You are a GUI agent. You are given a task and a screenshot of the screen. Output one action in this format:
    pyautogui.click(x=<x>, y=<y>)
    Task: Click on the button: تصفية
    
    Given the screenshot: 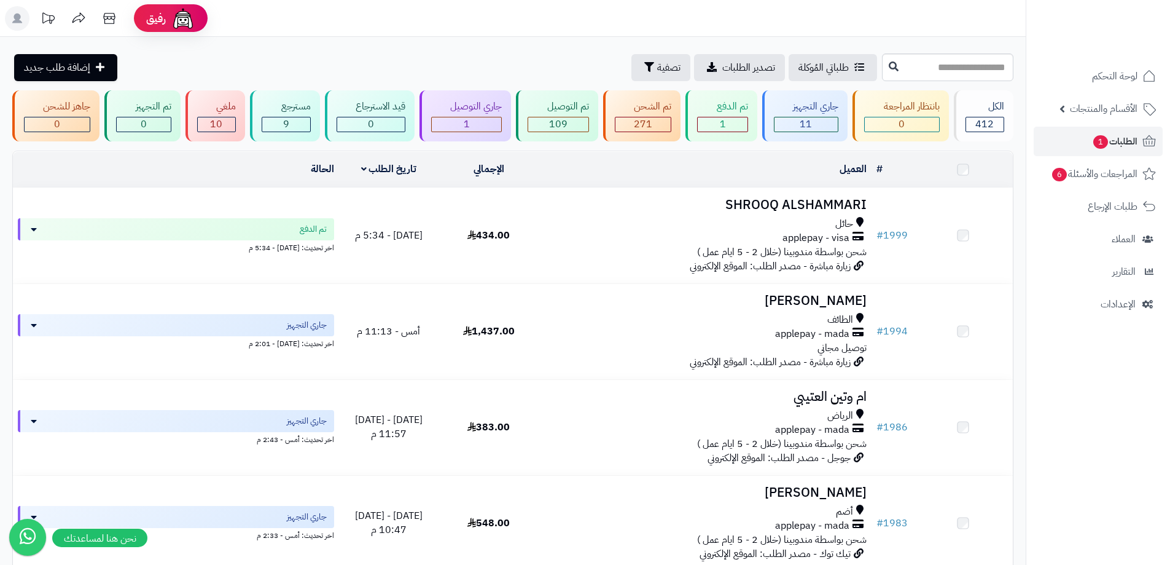 What is the action you would take?
    pyautogui.click(x=661, y=68)
    